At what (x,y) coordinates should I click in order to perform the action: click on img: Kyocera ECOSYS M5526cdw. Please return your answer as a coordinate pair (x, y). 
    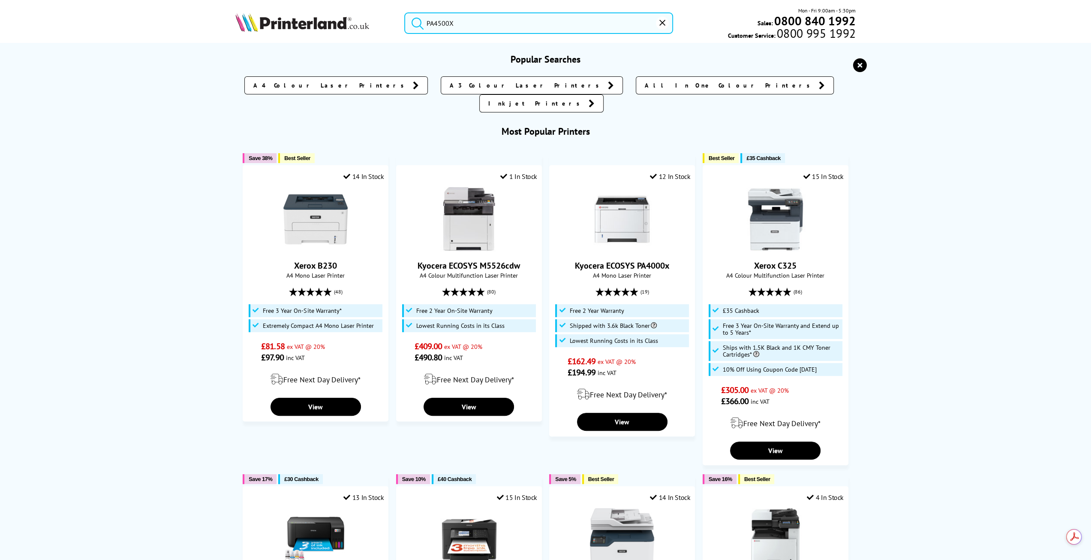
    Looking at the image, I should click on (469, 219).